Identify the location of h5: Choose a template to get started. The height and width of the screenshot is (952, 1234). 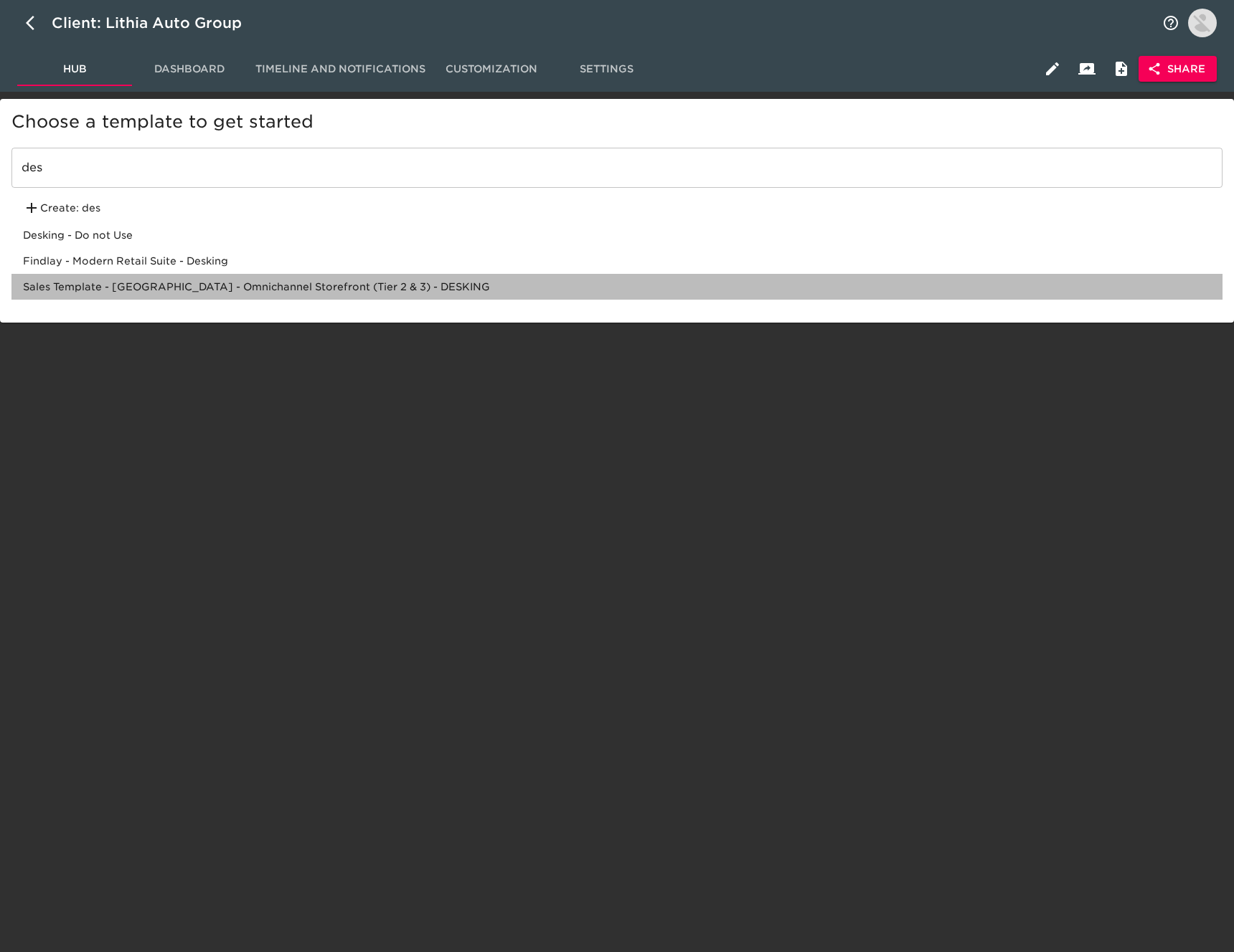
(617, 122).